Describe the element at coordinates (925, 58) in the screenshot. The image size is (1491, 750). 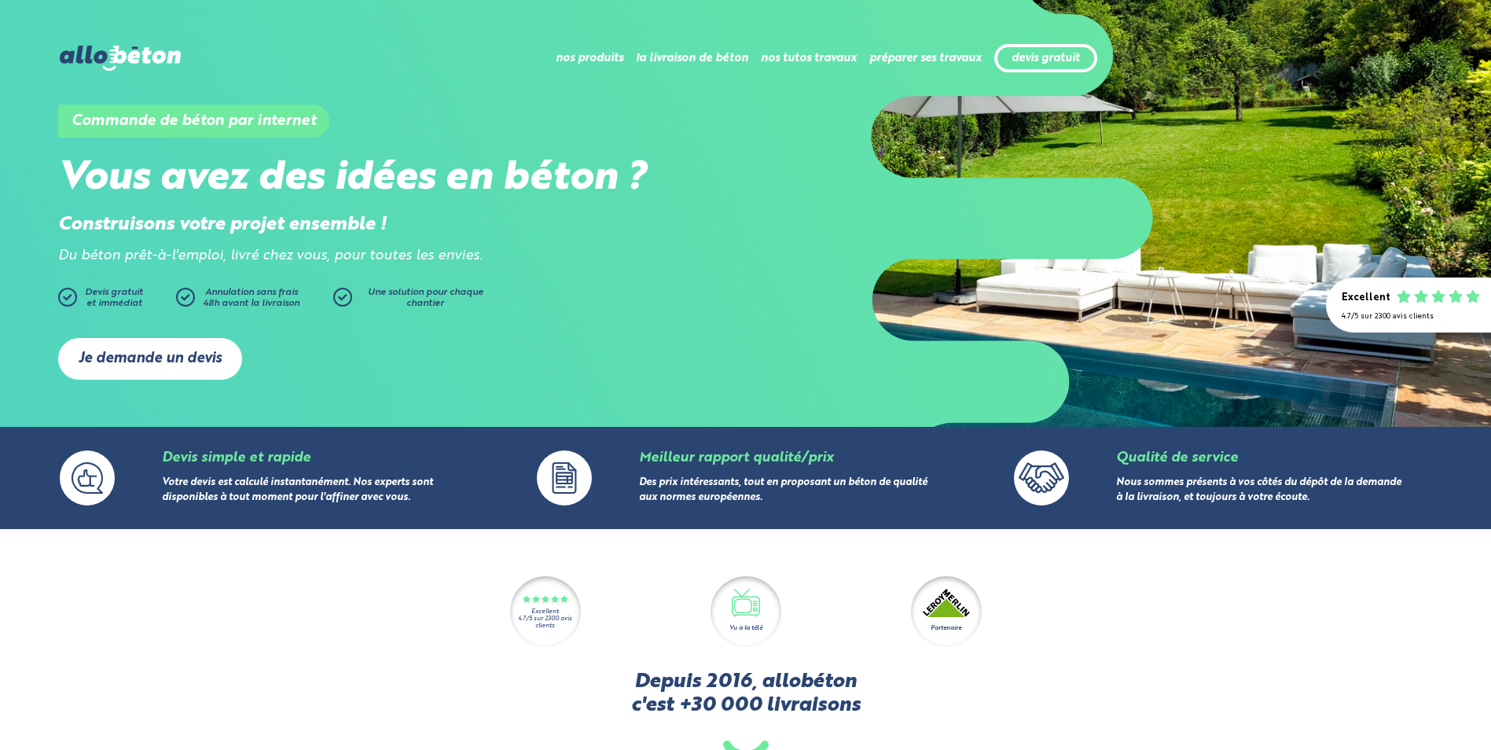
I see `li: préparer ses travaux` at that location.